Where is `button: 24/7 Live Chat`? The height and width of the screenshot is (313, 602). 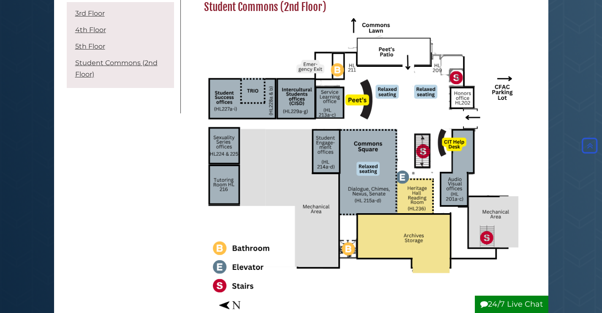 button: 24/7 Live Chat is located at coordinates (512, 304).